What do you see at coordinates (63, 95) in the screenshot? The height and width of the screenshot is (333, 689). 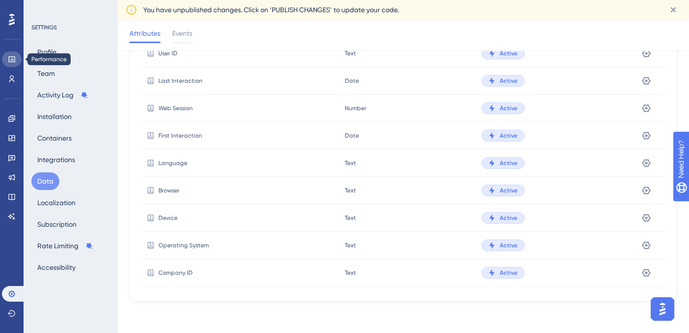 I see `button: Activity Log` at bounding box center [63, 95].